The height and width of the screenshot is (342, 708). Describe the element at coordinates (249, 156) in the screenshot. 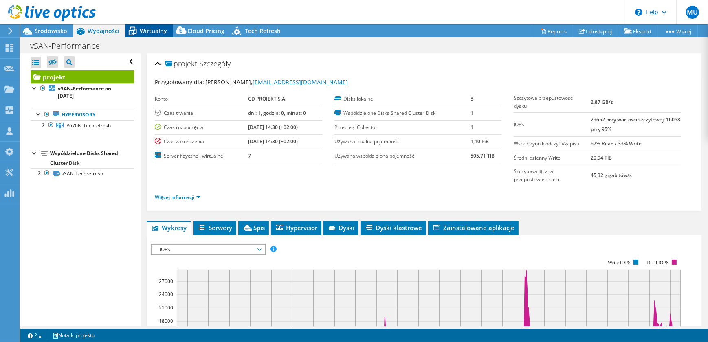

I see `b: 7` at that location.